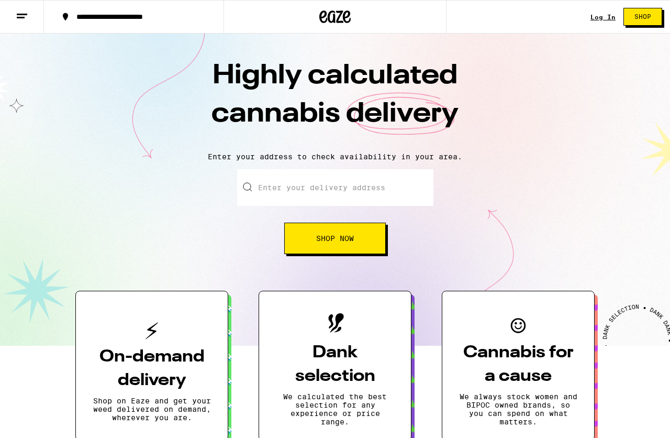  Describe the element at coordinates (335, 187) in the screenshot. I see `input: Enter your delivery address` at that location.